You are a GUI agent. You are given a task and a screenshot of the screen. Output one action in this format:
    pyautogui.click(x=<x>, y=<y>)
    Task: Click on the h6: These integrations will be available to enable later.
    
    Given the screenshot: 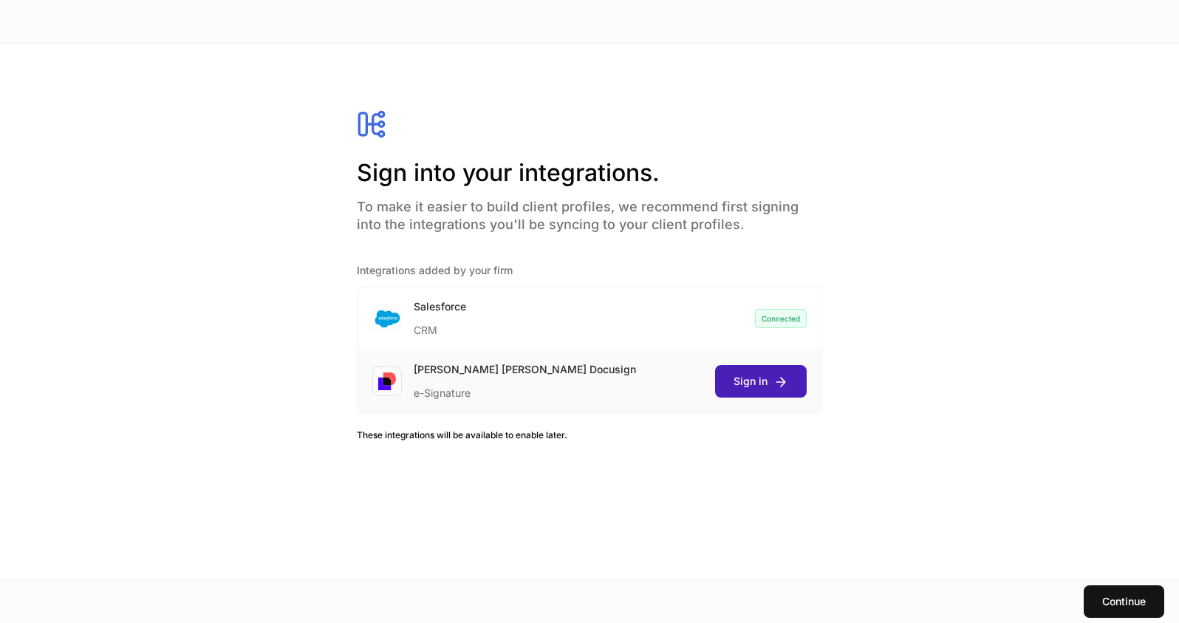 What is the action you would take?
    pyautogui.click(x=589, y=434)
    